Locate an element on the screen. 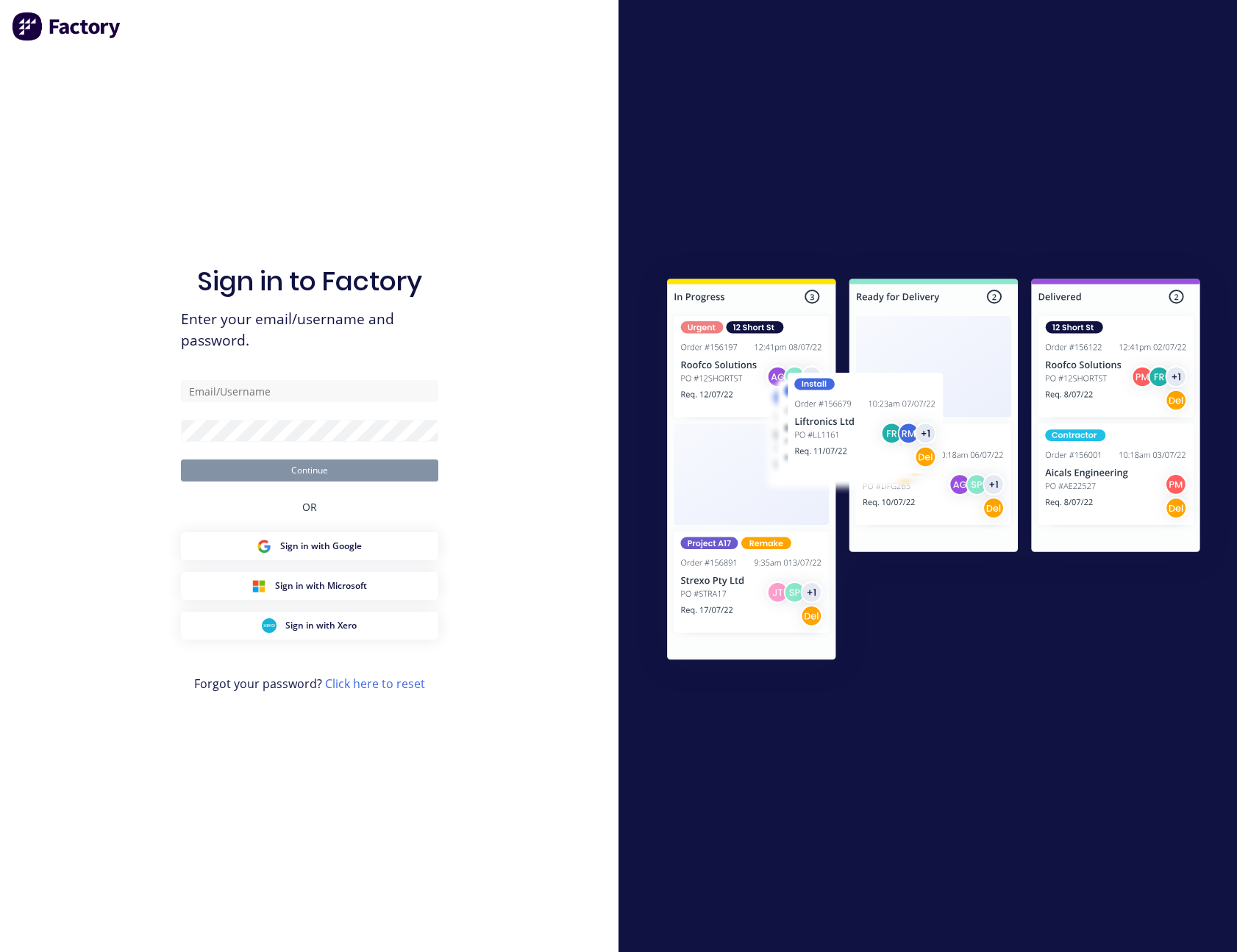 The width and height of the screenshot is (1237, 952). button: Microsoft Sign inSign in with Microsoft is located at coordinates (310, 586).